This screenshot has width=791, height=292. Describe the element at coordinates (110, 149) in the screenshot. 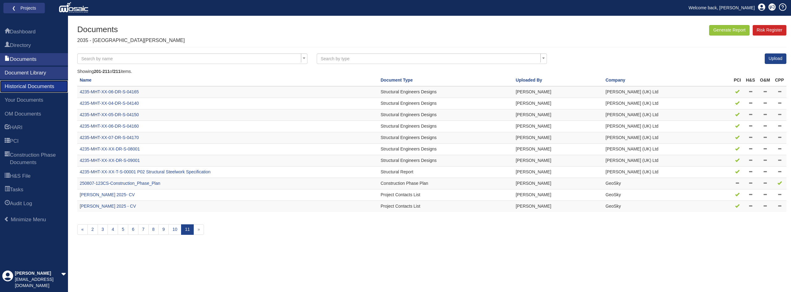

I see `a: 4235-MHT-XX-XX-DR-S-08001` at that location.